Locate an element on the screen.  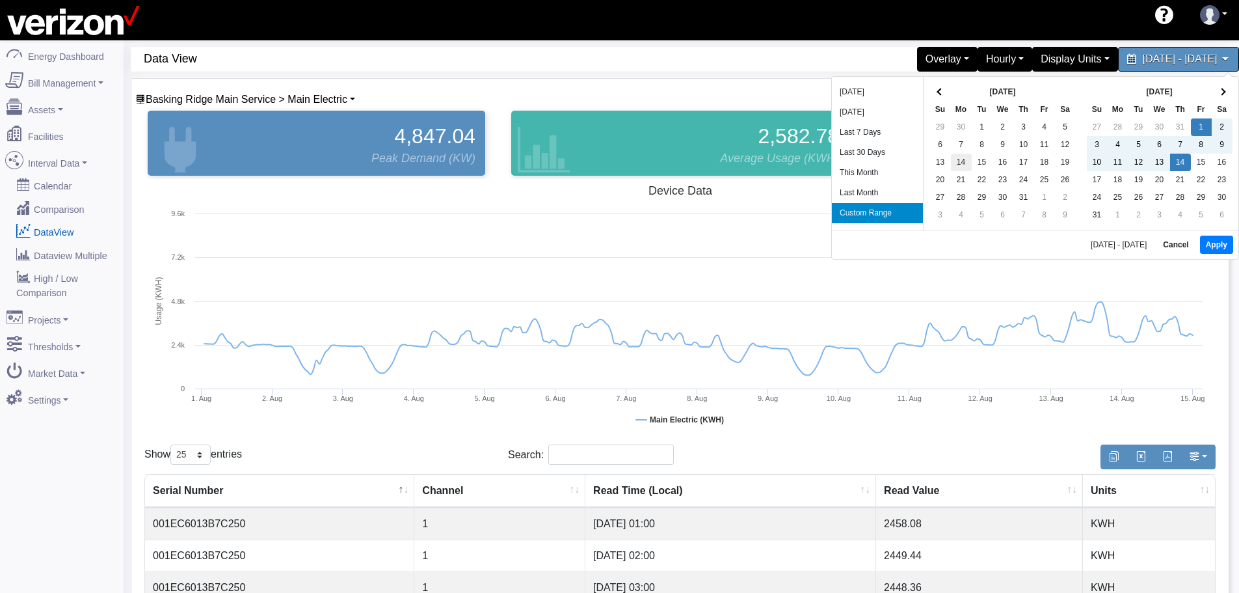
tspan: Usage (KWH) is located at coordinates (159, 300).